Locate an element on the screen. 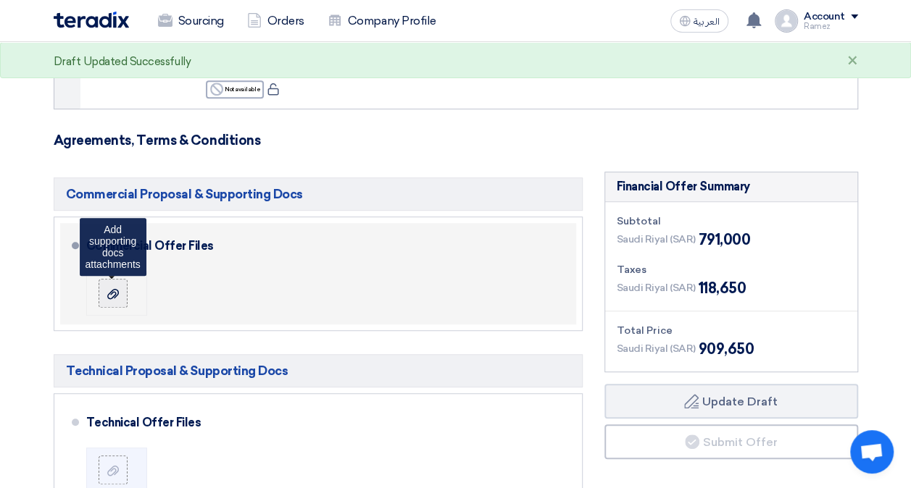  span: 118,650 is located at coordinates (722, 288).